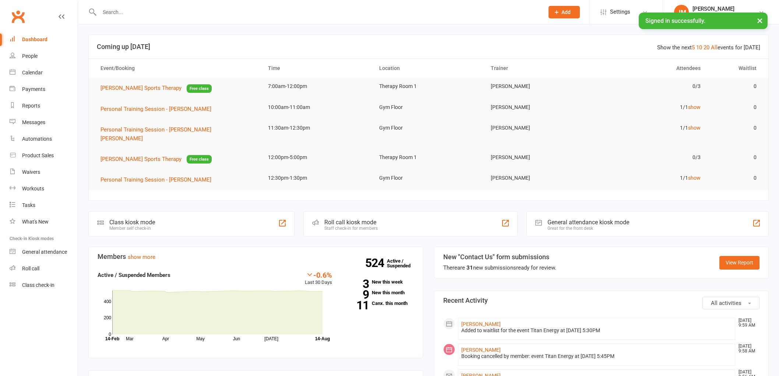 The image size is (779, 376). What do you see at coordinates (256, 257) in the screenshot?
I see `h3: Members` at bounding box center [256, 257].